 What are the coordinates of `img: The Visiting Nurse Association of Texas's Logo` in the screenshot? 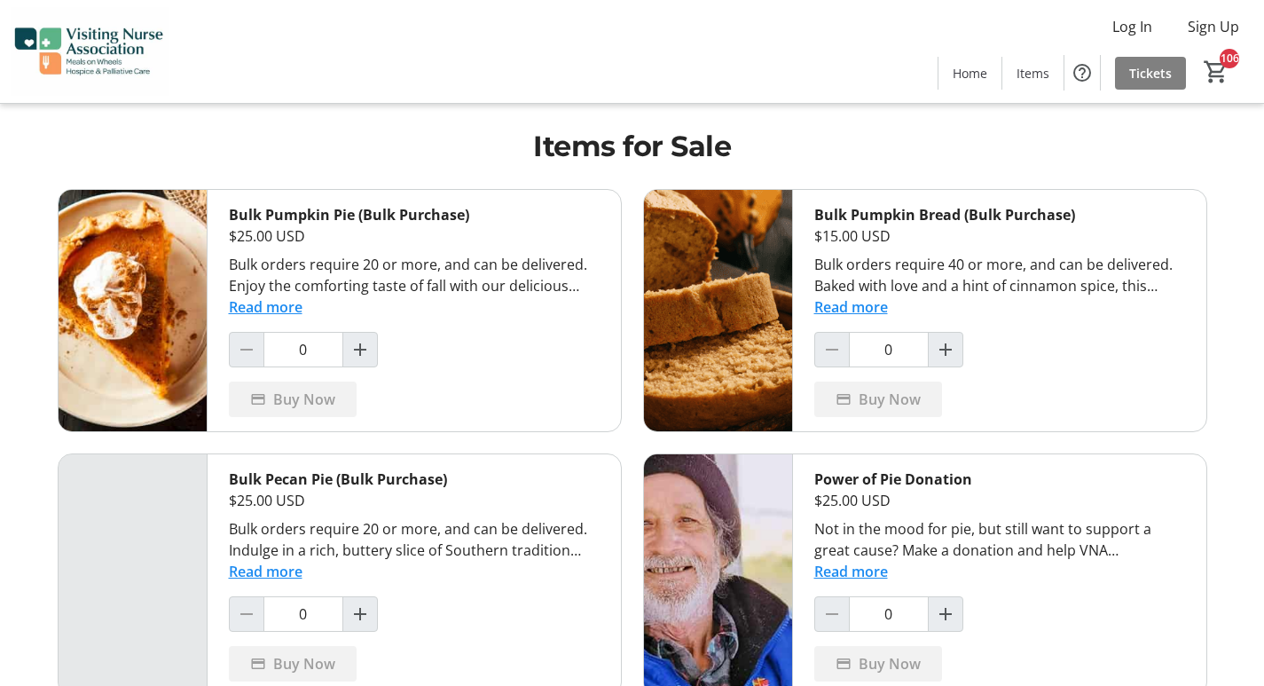 It's located at (90, 51).